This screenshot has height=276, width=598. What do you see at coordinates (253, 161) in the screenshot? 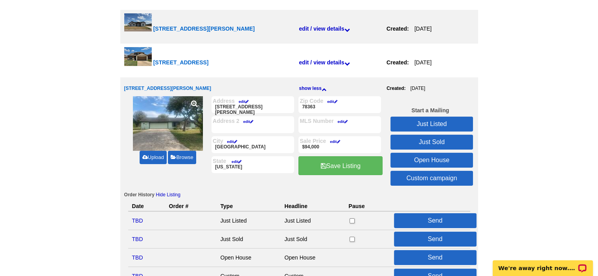
I see `label: State` at bounding box center [253, 161].